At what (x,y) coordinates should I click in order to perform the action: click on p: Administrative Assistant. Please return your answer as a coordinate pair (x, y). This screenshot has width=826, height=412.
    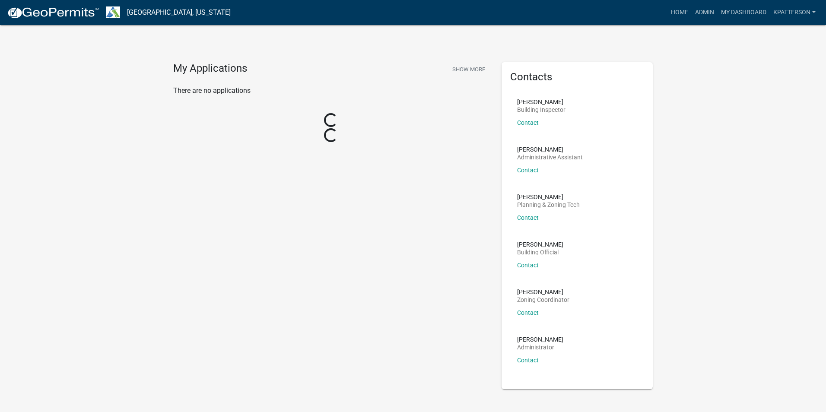
    Looking at the image, I should click on (550, 157).